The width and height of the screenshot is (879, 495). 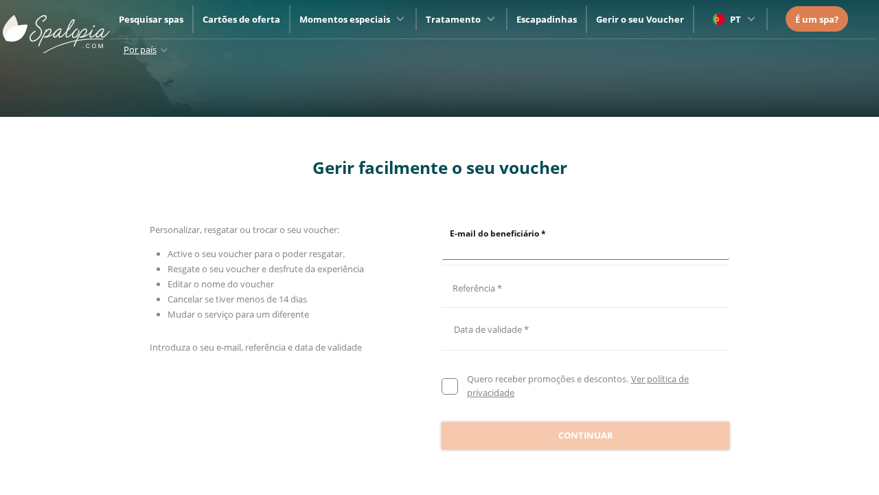 I want to click on span: Introduza o seu e-mail, referência e data de validade, so click(x=256, y=347).